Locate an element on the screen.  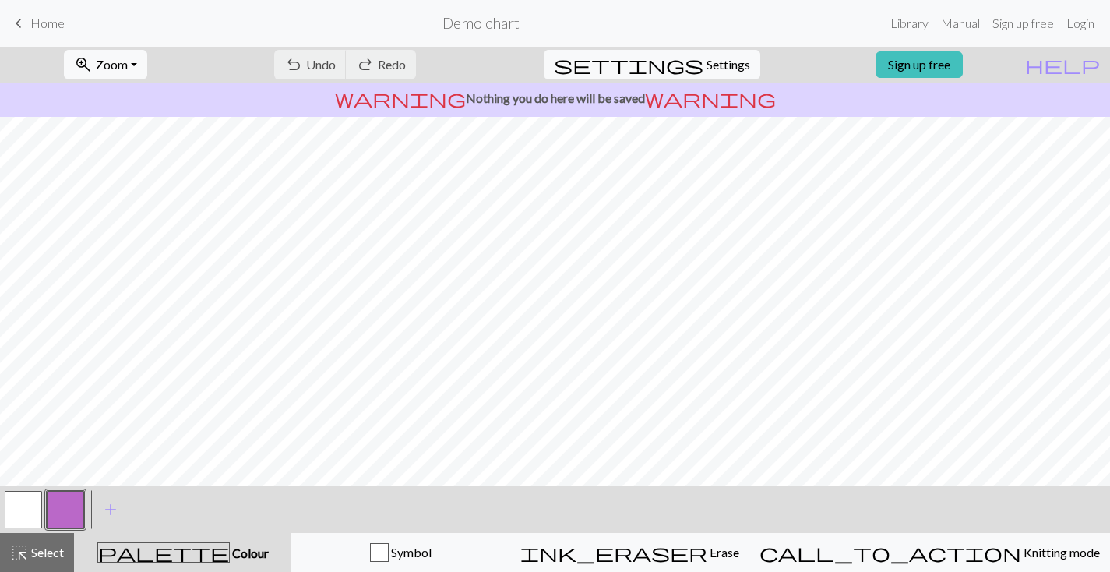
i: Settings is located at coordinates (629, 65).